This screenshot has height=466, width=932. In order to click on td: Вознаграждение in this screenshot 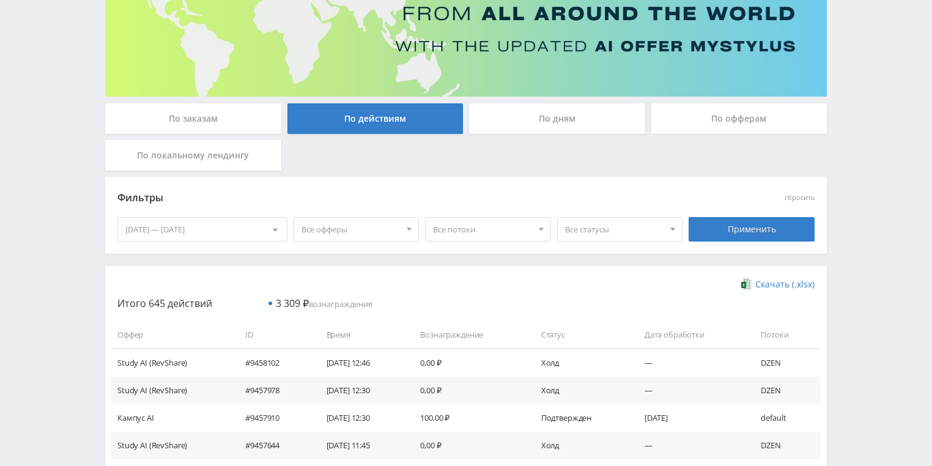, I will do `click(468, 335)`.